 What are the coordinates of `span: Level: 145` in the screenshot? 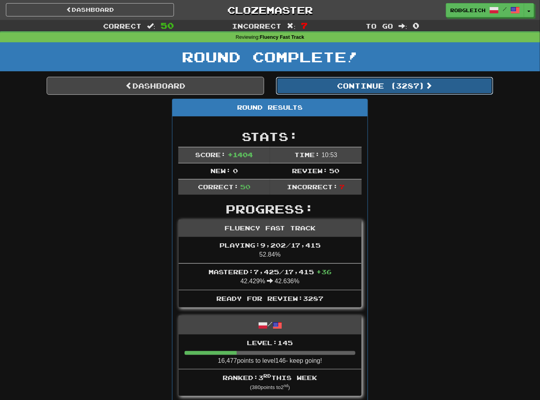 It's located at (270, 342).